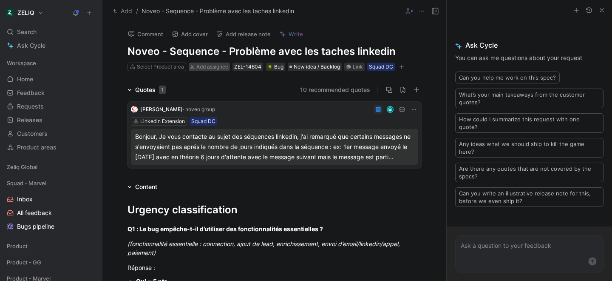 The image size is (612, 281). What do you see at coordinates (244, 34) in the screenshot?
I see `button: Add release note` at bounding box center [244, 34].